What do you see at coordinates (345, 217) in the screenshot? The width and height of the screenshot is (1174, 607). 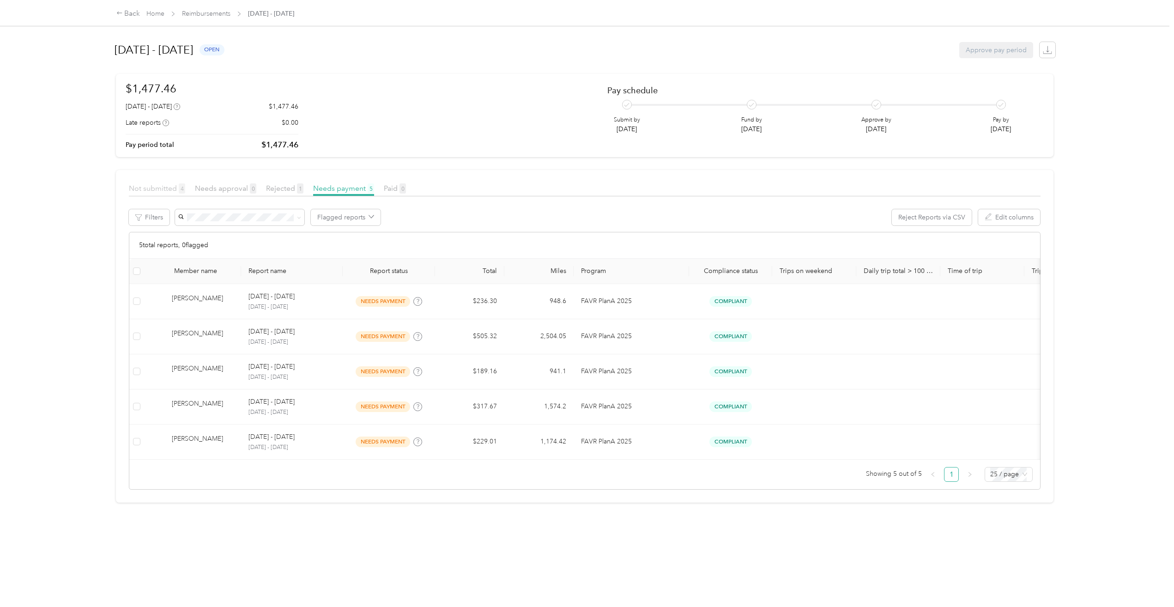 I see `button: Flagged reports` at bounding box center [345, 217].